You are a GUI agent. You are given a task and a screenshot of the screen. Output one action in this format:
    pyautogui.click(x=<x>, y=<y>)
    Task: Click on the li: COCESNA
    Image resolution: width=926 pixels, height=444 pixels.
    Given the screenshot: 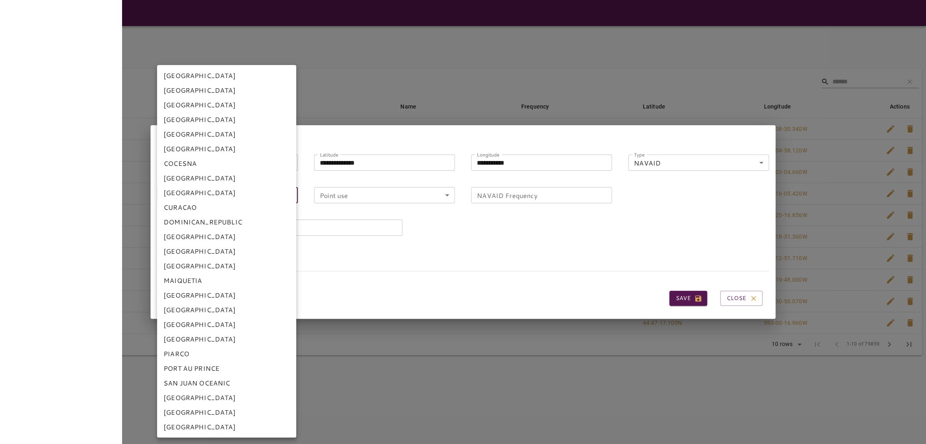 What is the action you would take?
    pyautogui.click(x=227, y=164)
    